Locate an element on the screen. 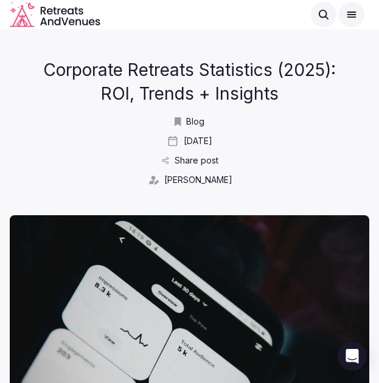 This screenshot has height=383, width=379. span: Share post is located at coordinates (197, 161).